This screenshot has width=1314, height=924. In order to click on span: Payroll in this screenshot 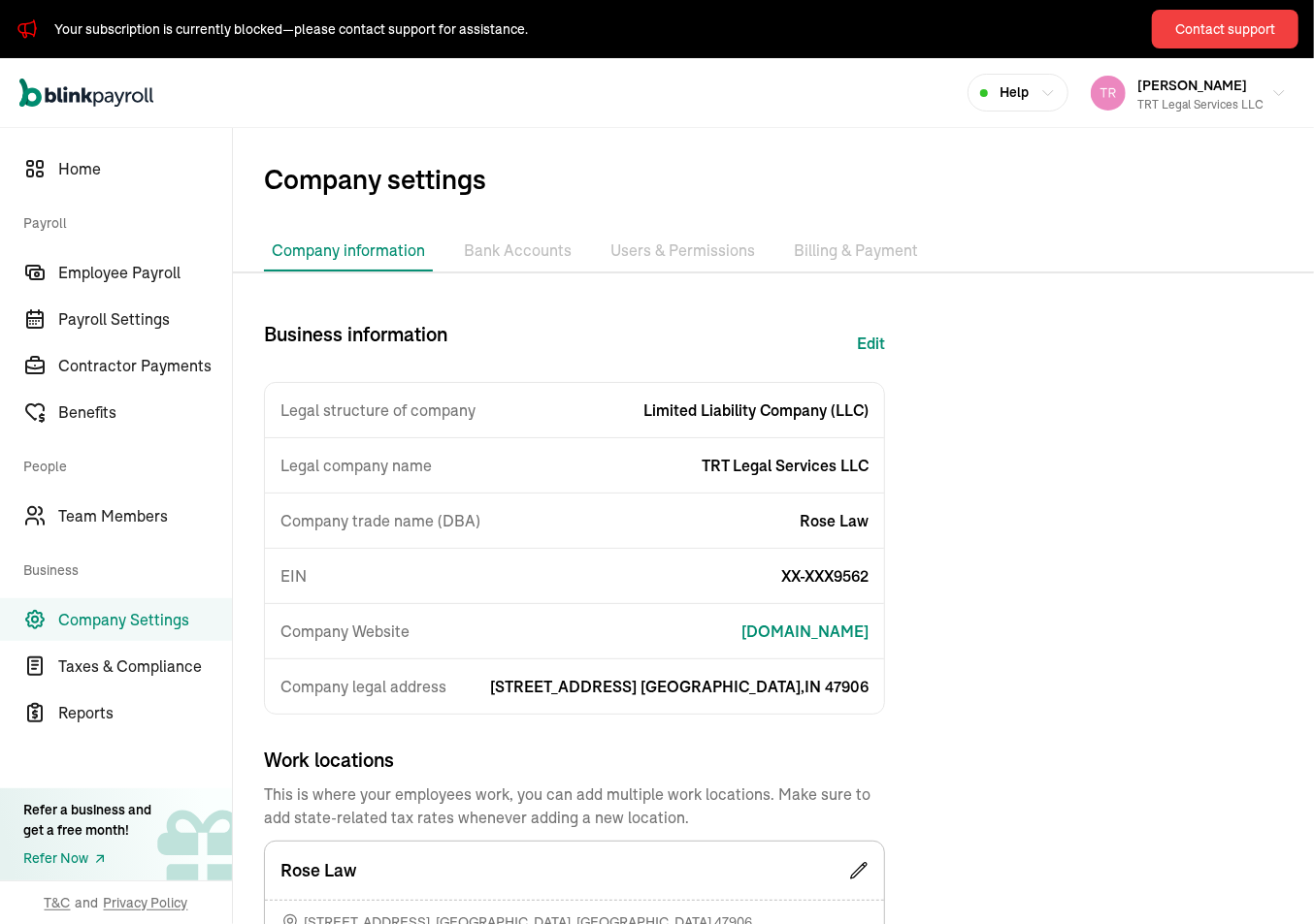, I will do `click(122, 220)`.